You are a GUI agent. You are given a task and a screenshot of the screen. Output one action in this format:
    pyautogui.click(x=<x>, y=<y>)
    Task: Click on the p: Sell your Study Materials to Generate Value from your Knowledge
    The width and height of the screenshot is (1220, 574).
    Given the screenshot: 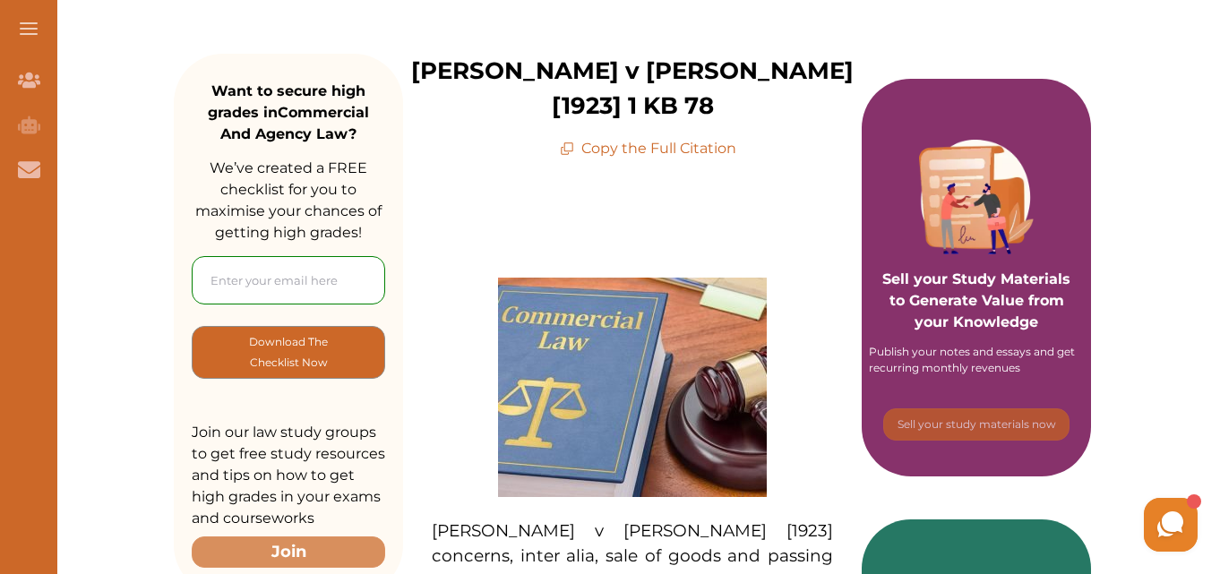 What is the action you would take?
    pyautogui.click(x=976, y=276)
    